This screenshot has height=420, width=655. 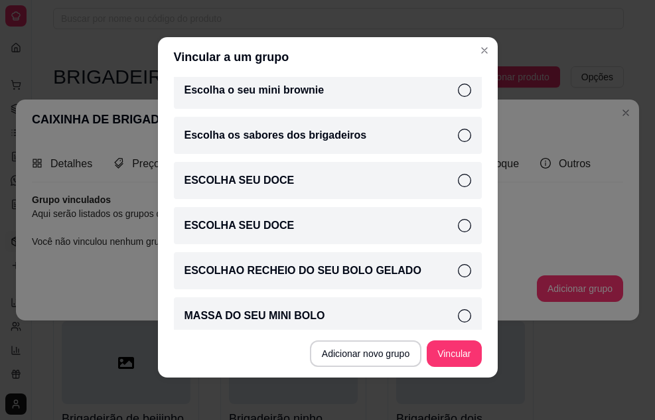 I want to click on p: Escolha o seu mini brownie, so click(x=254, y=90).